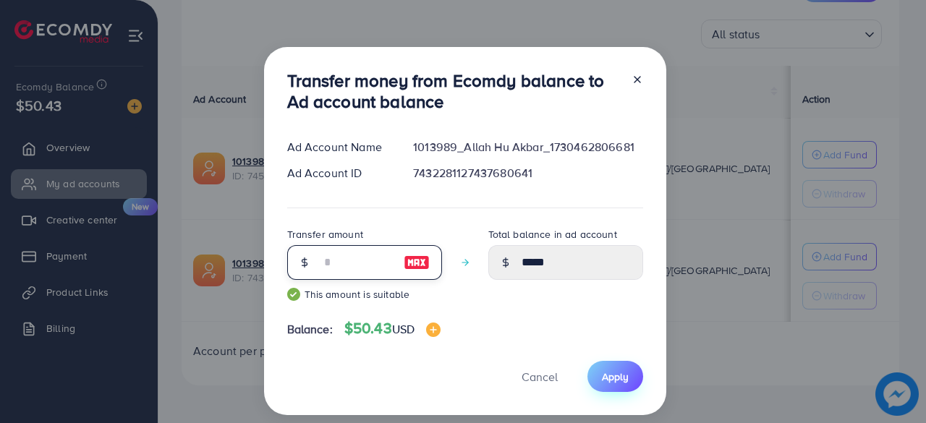 This screenshot has height=423, width=926. What do you see at coordinates (553, 234) in the screenshot?
I see `label: Total balance in ad account` at bounding box center [553, 234].